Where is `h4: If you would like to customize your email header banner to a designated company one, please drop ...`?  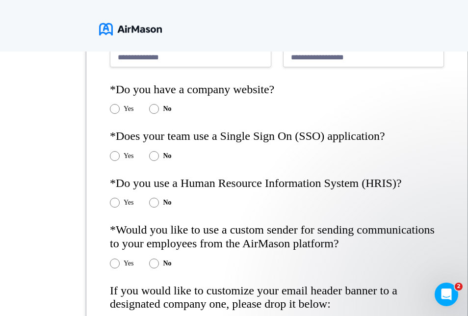 h4: If you would like to customize your email header banner to a designated company one, please drop ... is located at coordinates (277, 298).